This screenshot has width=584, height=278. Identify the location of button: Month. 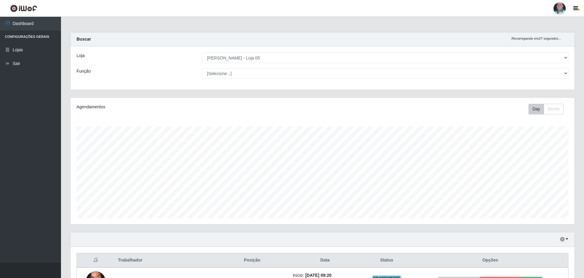
(553, 109).